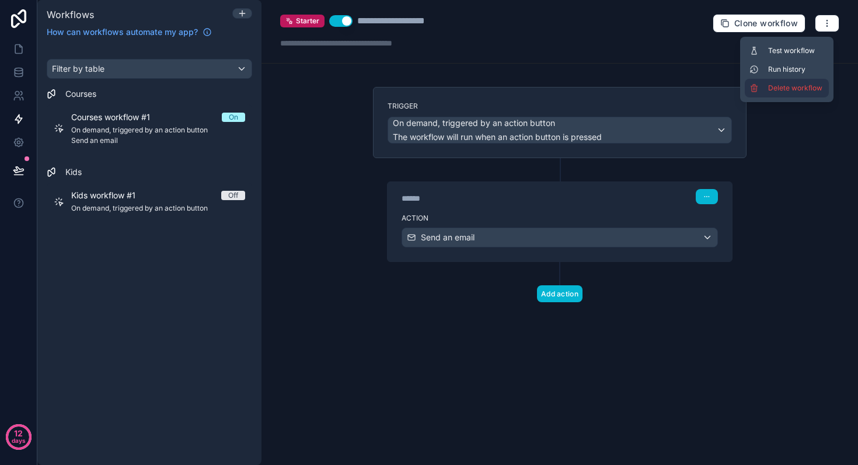 The height and width of the screenshot is (465, 858). Describe the element at coordinates (559, 218) in the screenshot. I see `label: Action` at that location.